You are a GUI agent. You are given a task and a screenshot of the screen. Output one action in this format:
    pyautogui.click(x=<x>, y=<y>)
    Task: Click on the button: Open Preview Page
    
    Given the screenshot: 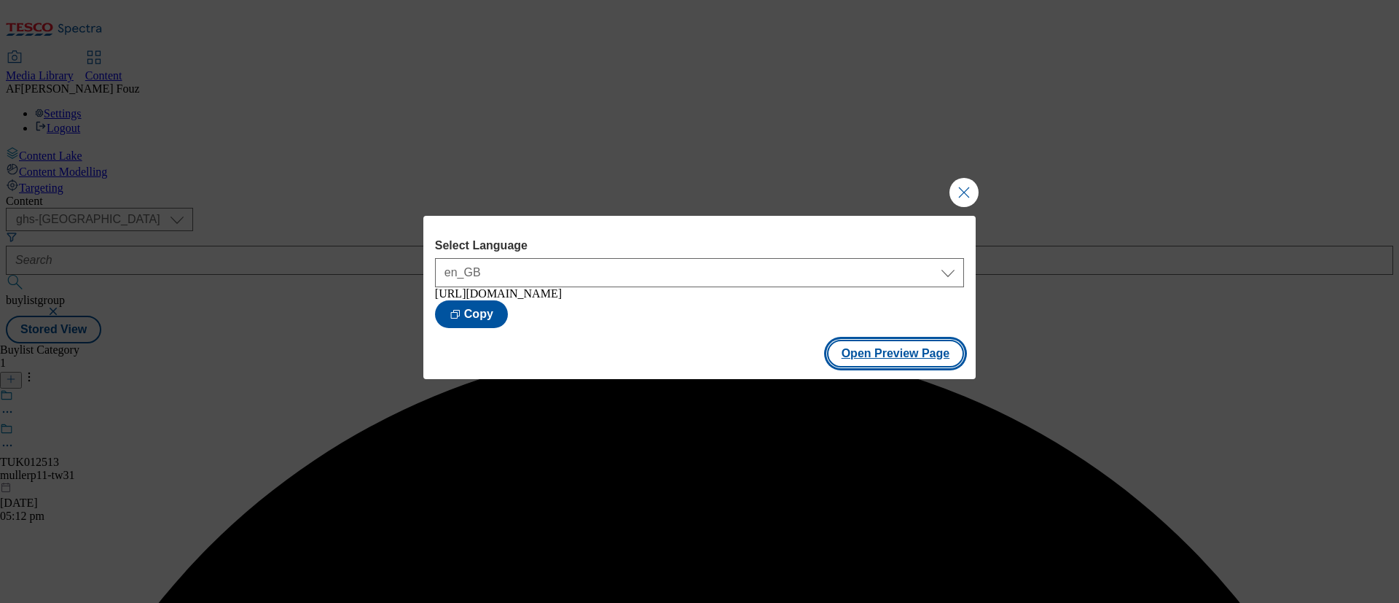 What is the action you would take?
    pyautogui.click(x=896, y=354)
    